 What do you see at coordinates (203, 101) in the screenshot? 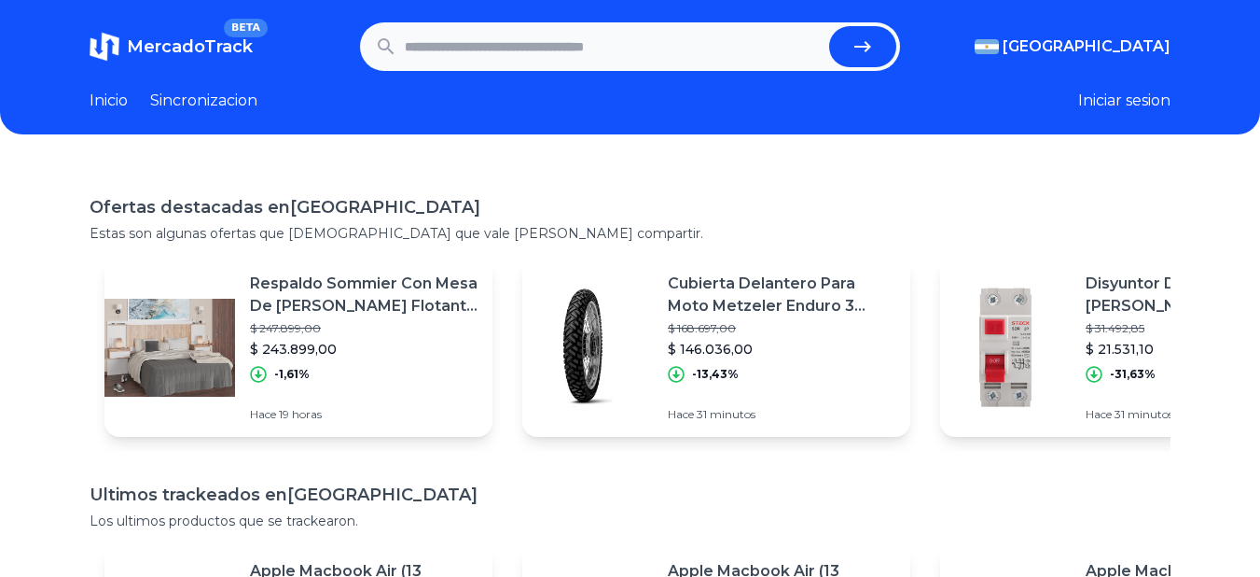
I see `a: Sincronizacion` at bounding box center [203, 101].